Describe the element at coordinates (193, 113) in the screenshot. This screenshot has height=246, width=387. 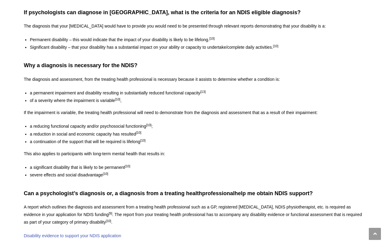
I see `p: If the impairment is variable, the treating health professional will need to demonstrate from the...` at that location.